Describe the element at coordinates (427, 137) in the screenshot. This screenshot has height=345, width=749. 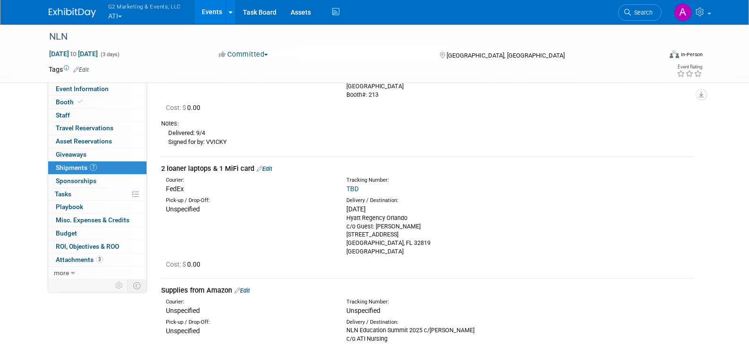
I see `div: Delivered: 9/4 Signed for by: VVICKY` at that location.